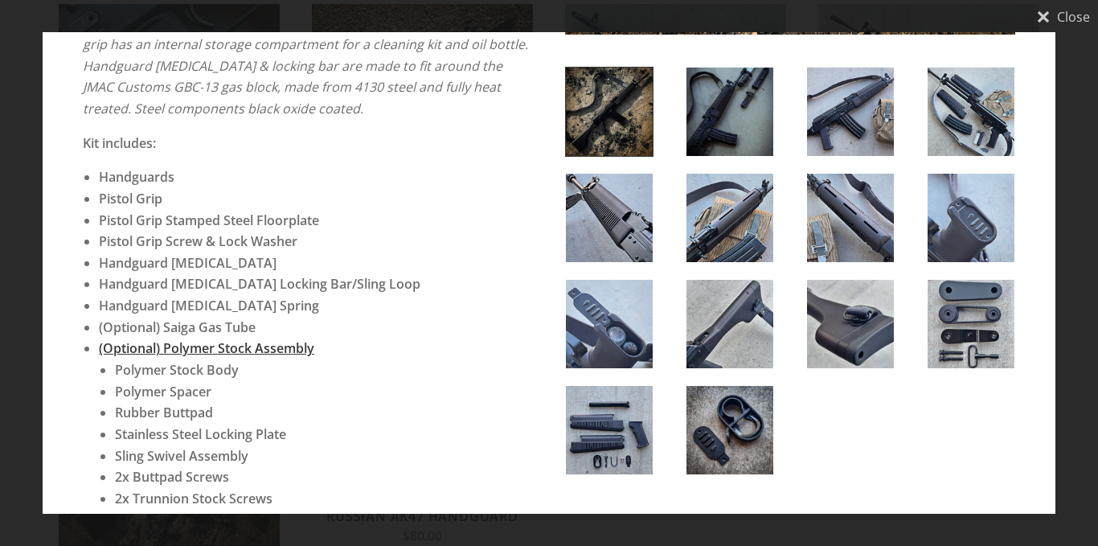  What do you see at coordinates (119, 143) in the screenshot?
I see `strong: Kit includes:` at bounding box center [119, 143].